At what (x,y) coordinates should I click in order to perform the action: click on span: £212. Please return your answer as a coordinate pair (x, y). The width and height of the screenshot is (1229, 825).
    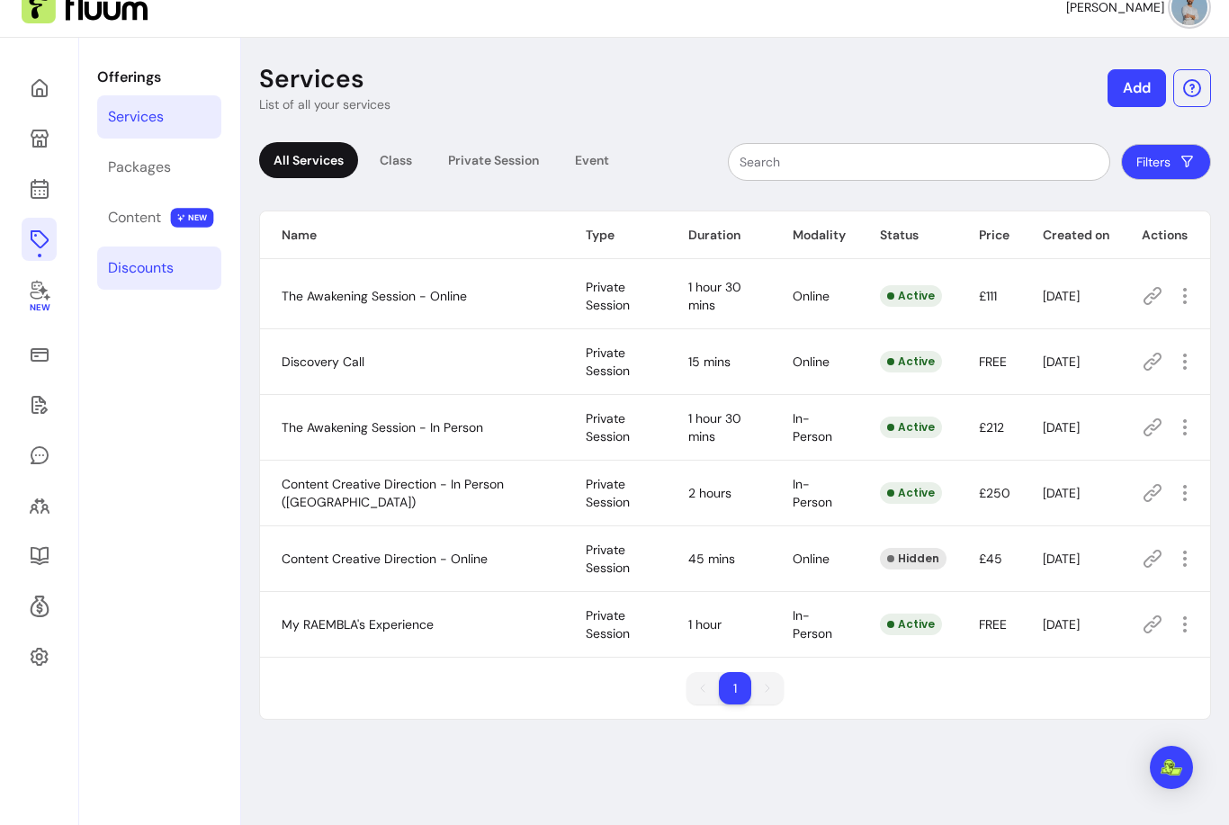
    Looking at the image, I should click on (991, 427).